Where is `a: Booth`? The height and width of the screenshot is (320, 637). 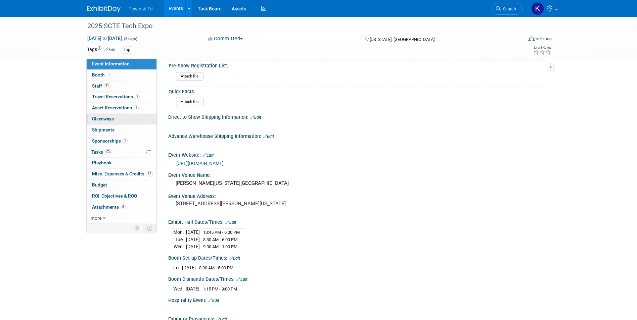 a: Booth is located at coordinates (122, 75).